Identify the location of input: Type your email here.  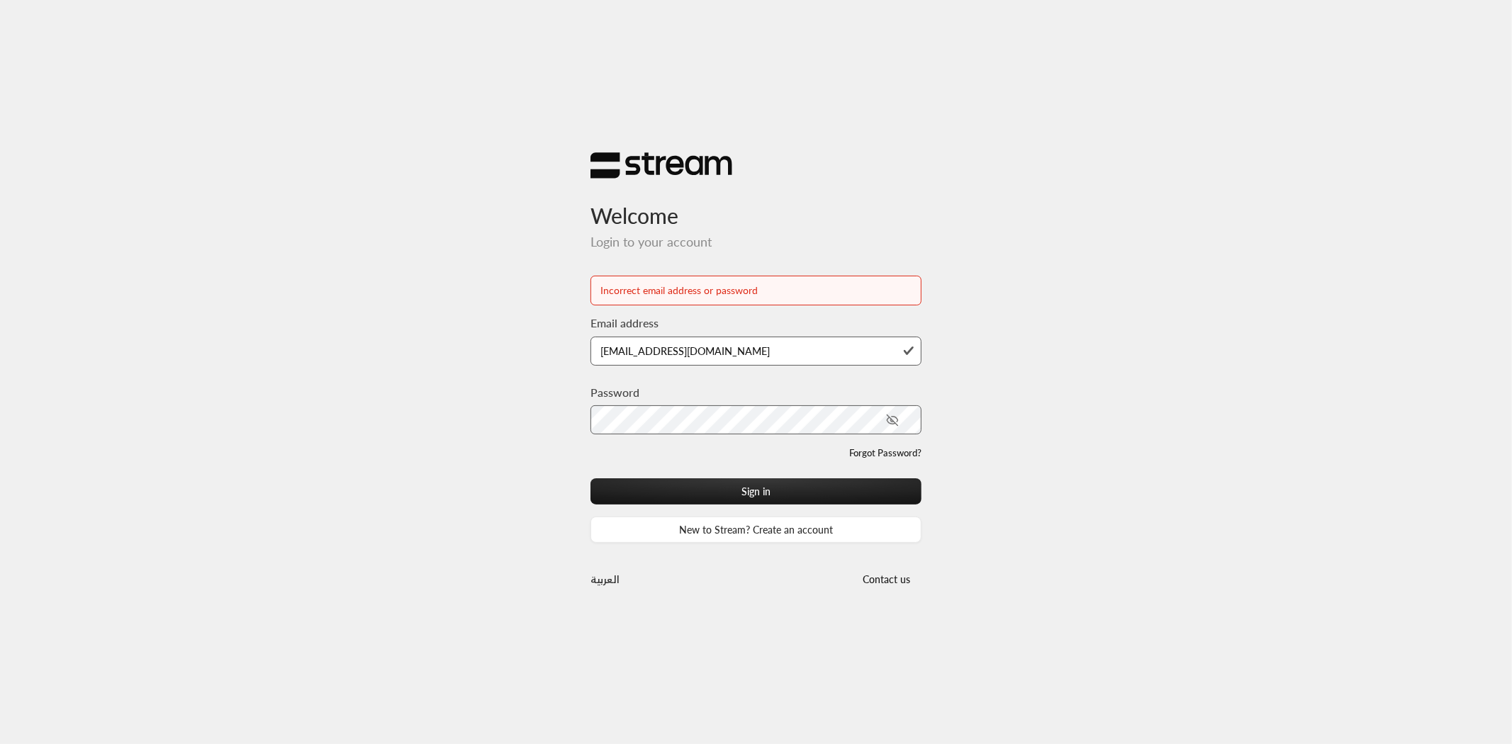
(756, 351).